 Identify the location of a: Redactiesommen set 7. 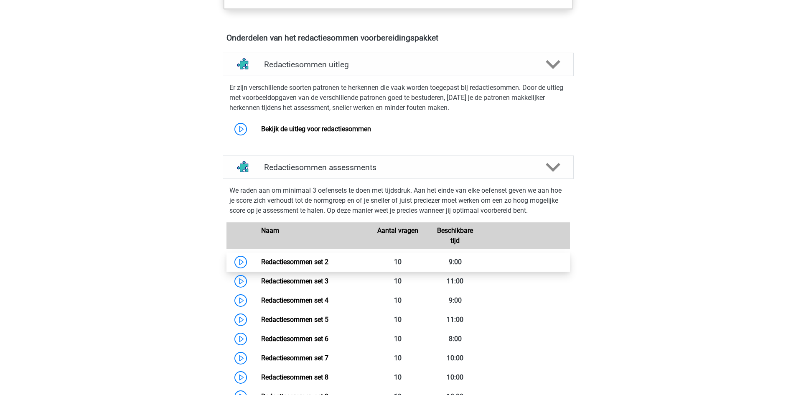
(295, 358).